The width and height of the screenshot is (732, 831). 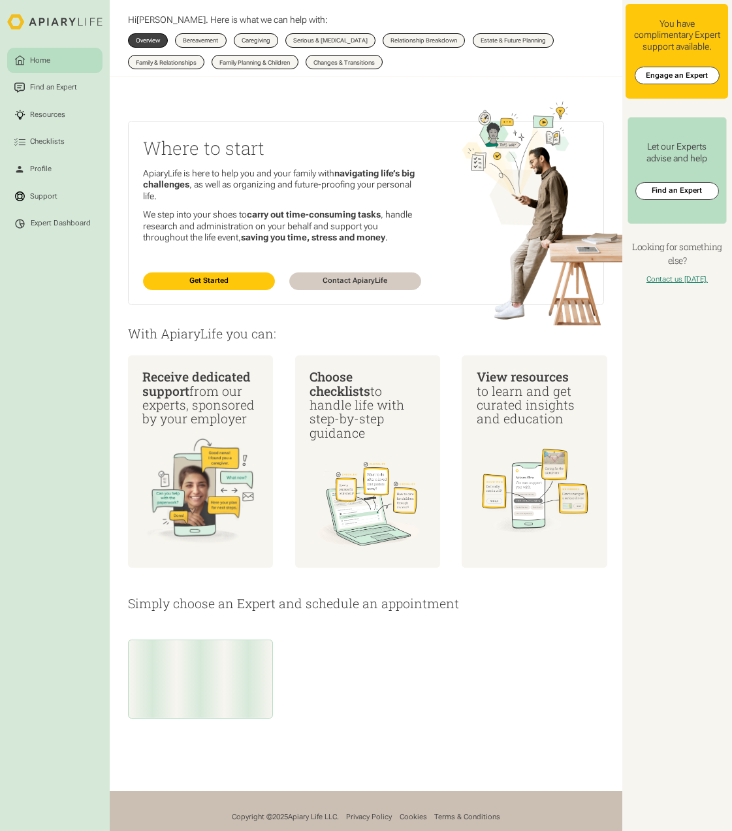 What do you see at coordinates (255, 62) in the screenshot?
I see `div: Family Planning & Children` at bounding box center [255, 62].